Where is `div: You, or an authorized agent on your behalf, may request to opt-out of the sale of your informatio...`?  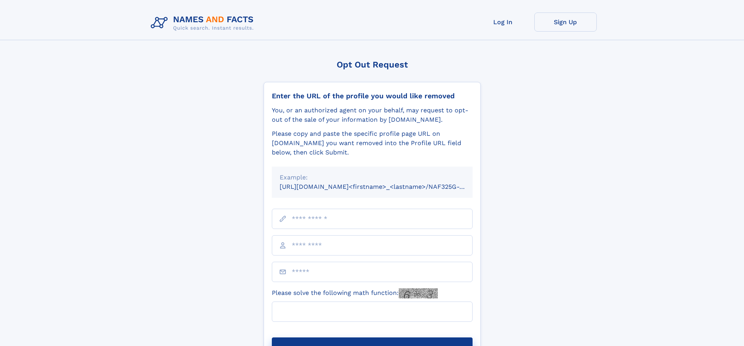
div: You, or an authorized agent on your behalf, may request to opt-out of the sale of your informatio... is located at coordinates (372, 115).